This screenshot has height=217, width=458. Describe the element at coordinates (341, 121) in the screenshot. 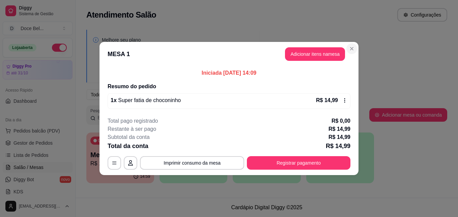

I see `p: R$ 0,00` at that location.